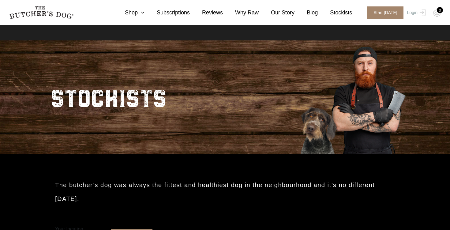 The width and height of the screenshot is (450, 230). I want to click on a: Blog, so click(306, 13).